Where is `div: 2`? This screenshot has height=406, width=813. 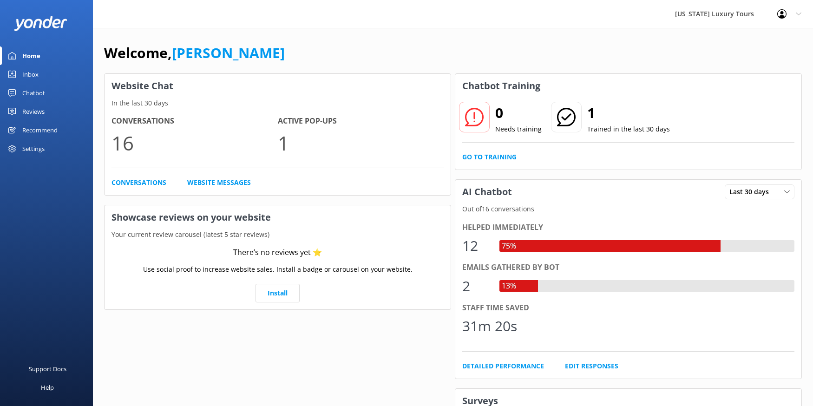 div: 2 is located at coordinates (476, 286).